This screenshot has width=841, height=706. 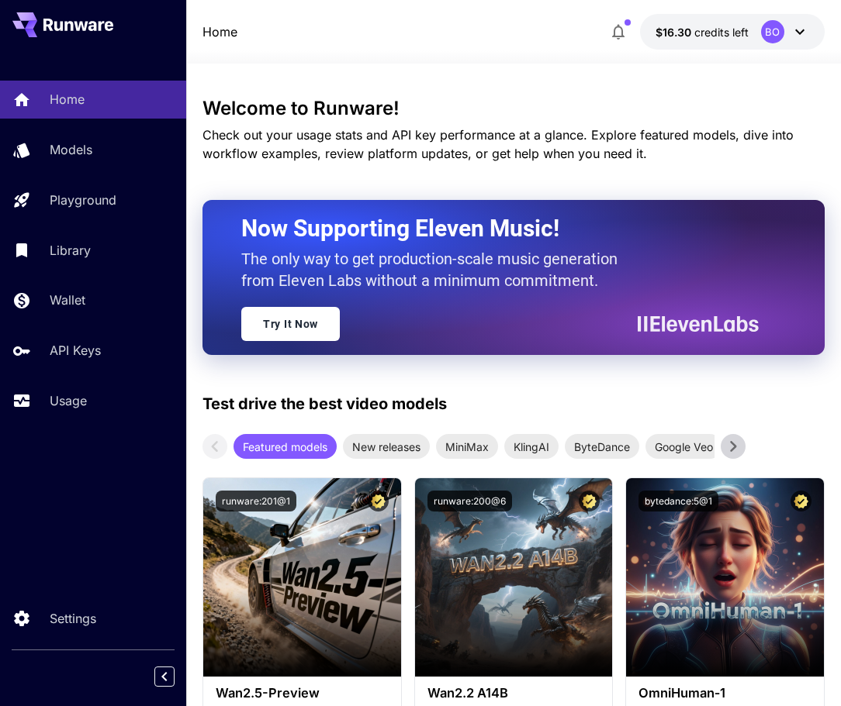 What do you see at coordinates (469, 501) in the screenshot?
I see `button: runware:200@6` at bounding box center [469, 501].